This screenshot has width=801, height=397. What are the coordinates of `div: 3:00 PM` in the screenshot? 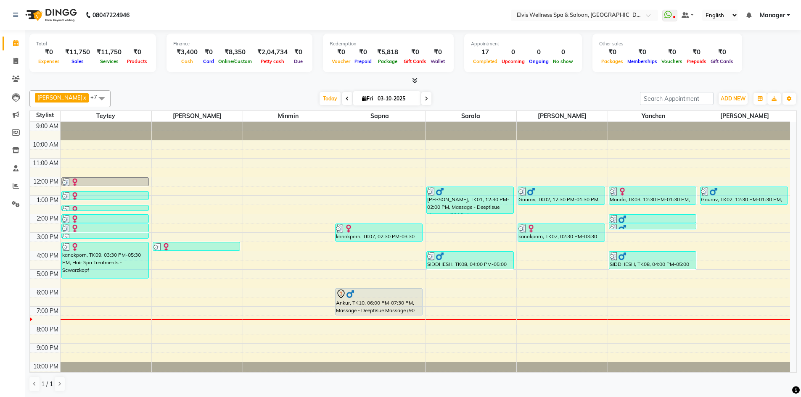 It's located at (48, 237).